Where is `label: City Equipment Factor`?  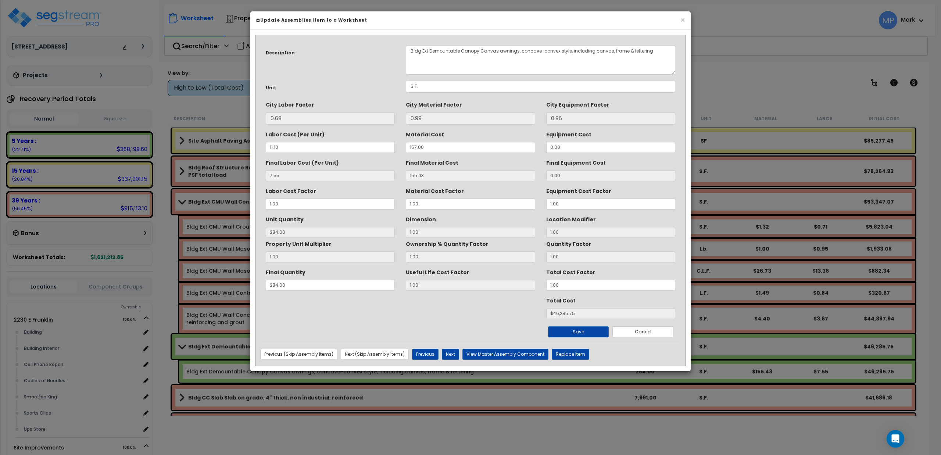
label: City Equipment Factor is located at coordinates (578, 103).